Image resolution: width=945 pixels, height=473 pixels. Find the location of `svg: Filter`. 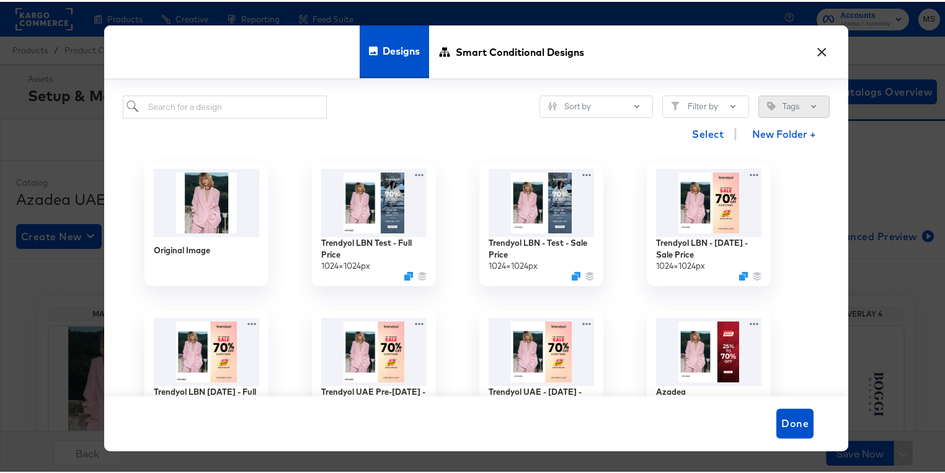

svg: Filter is located at coordinates (676, 104).